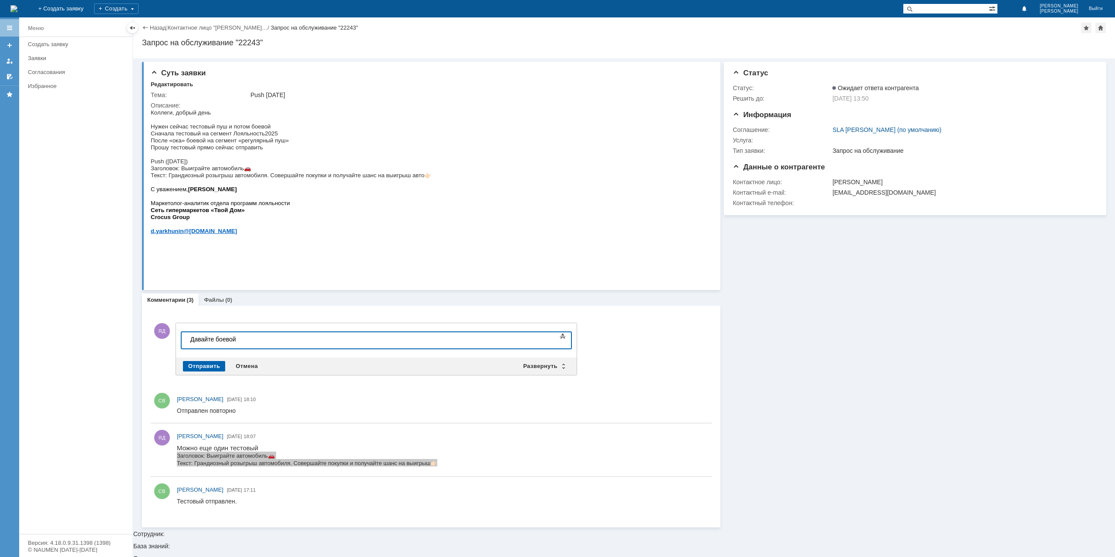 This screenshot has width=1115, height=557. What do you see at coordinates (429, 105) in the screenshot?
I see `div: Описание:` at bounding box center [429, 105].